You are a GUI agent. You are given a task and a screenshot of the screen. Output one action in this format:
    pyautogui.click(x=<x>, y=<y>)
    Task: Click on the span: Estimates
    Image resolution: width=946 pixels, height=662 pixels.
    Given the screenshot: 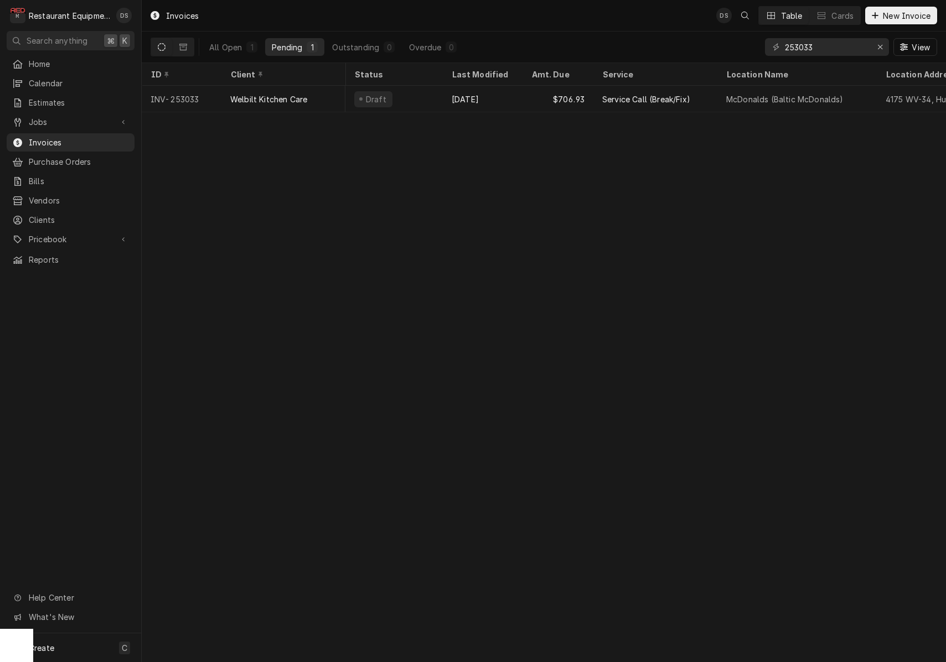 What is the action you would take?
    pyautogui.click(x=79, y=102)
    